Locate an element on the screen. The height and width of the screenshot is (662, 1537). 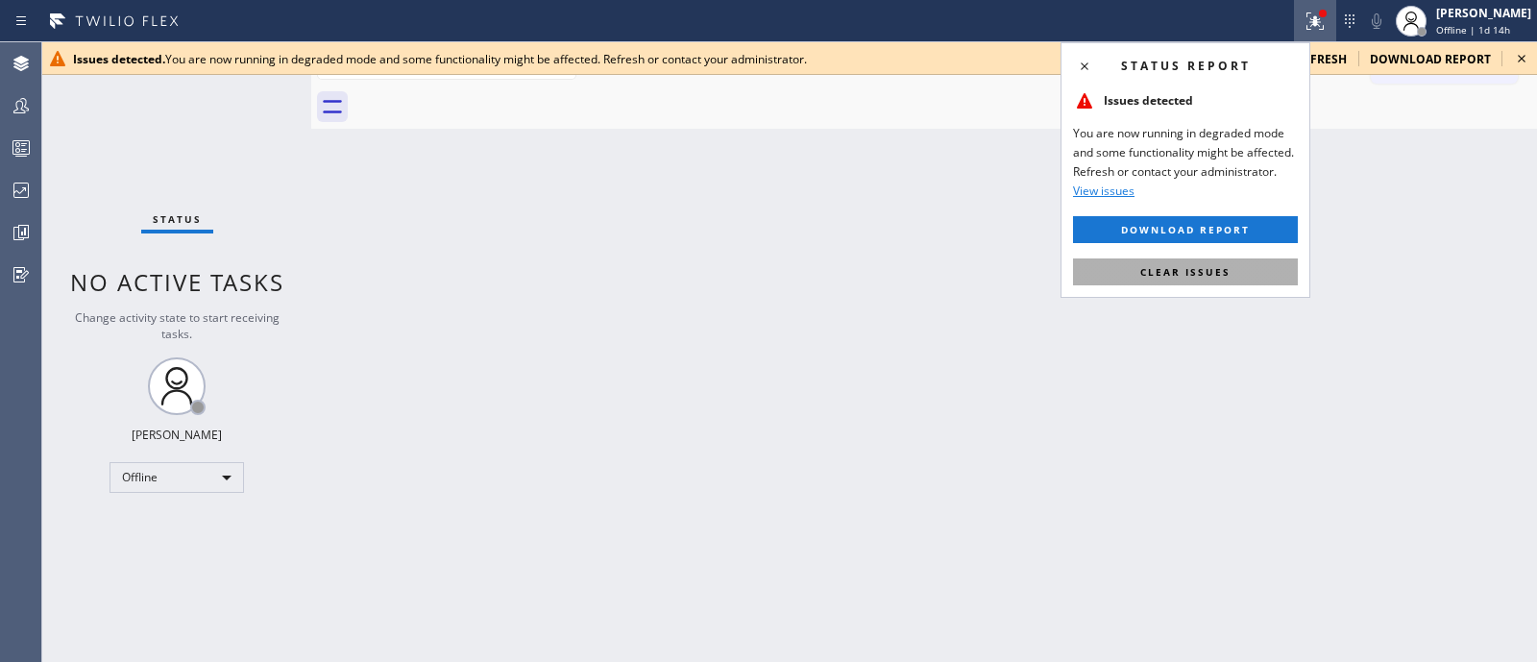
div: You are now running in degraded mode and some functionality might be affected. Refresh or contact... is located at coordinates (676, 59).